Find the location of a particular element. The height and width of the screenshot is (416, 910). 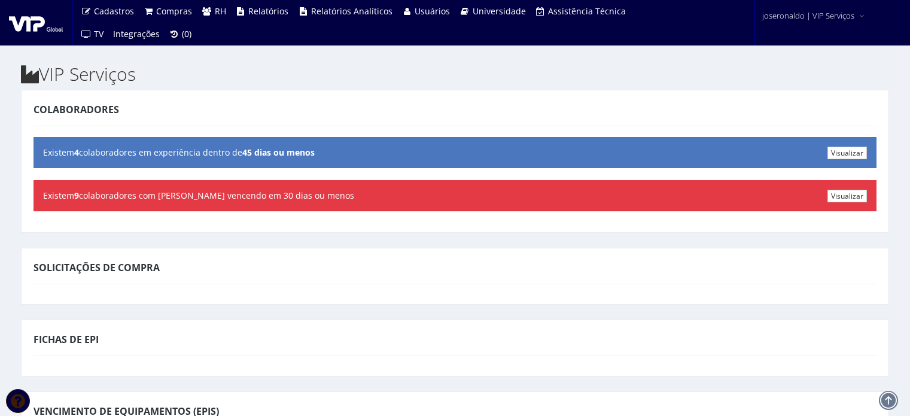

div: Existem colaboradores em experiência dentro de is located at coordinates (455, 153).